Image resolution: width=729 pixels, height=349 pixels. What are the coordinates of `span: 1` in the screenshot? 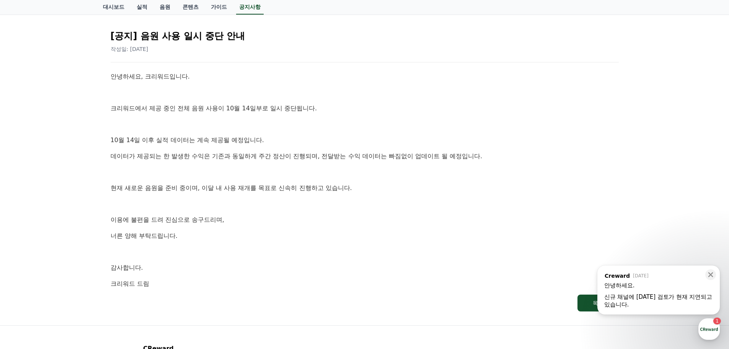 It's located at (79, 245).